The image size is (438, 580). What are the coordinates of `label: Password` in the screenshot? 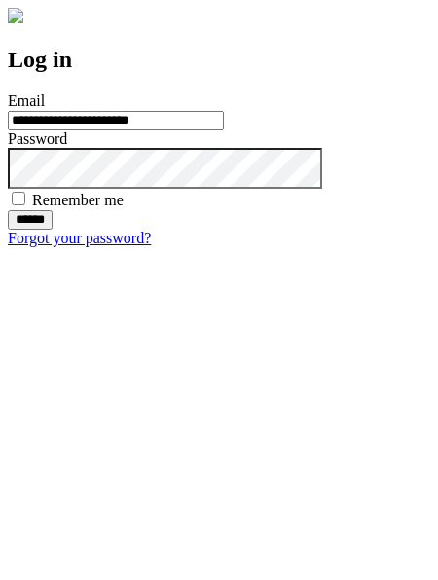 It's located at (37, 138).